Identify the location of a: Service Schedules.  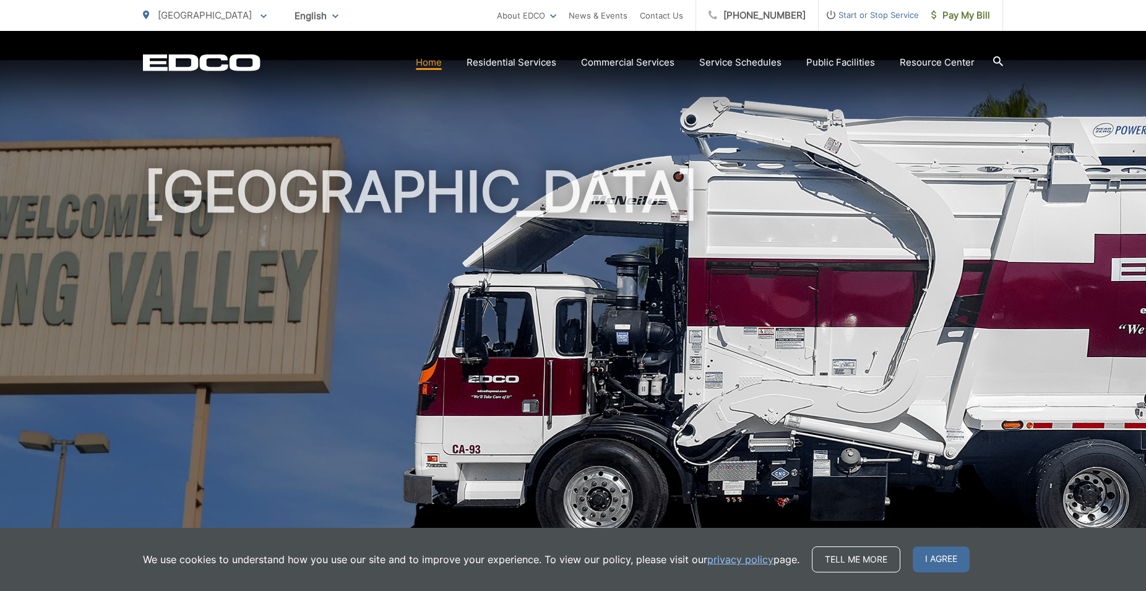
(740, 62).